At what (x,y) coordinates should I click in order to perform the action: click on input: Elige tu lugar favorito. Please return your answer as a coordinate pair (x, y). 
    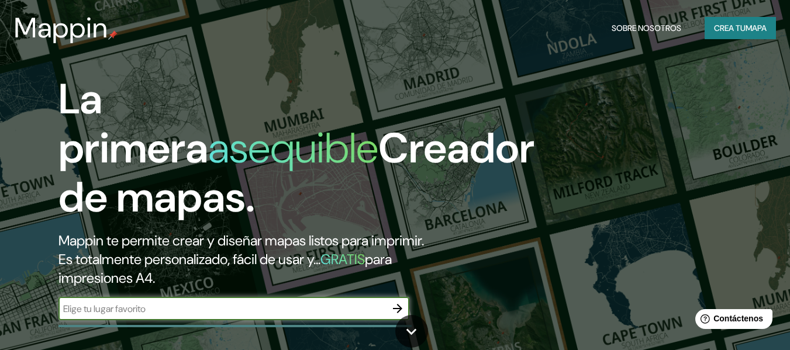
    Looking at the image, I should click on (222, 309).